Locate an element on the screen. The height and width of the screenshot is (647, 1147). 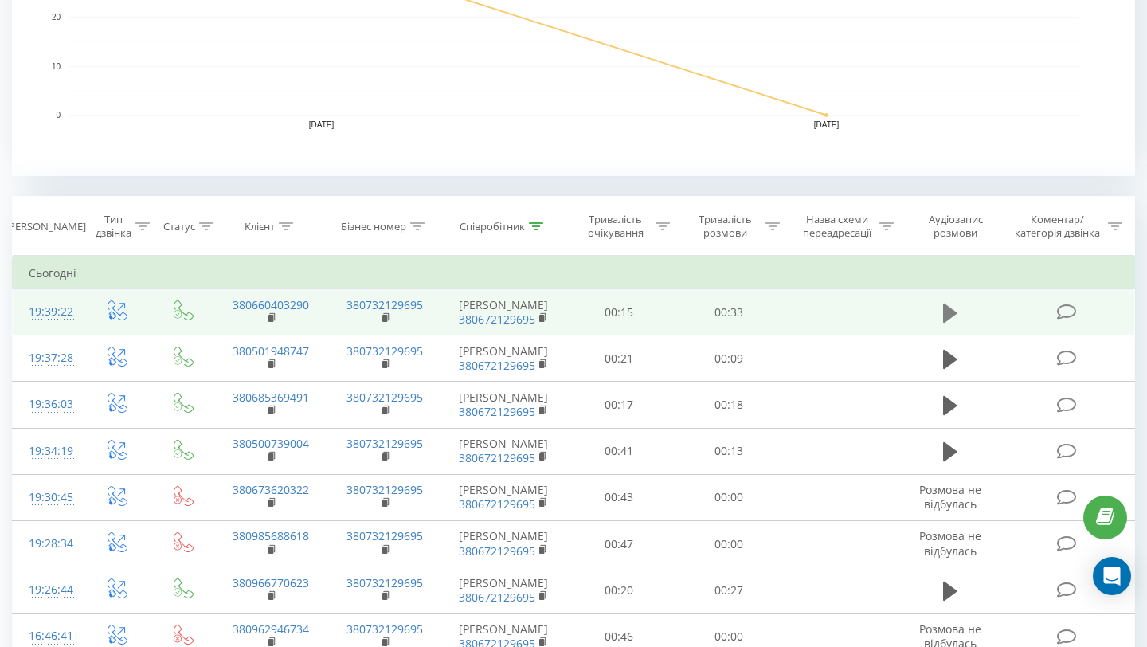
td: 00:33 is located at coordinates (729, 312).